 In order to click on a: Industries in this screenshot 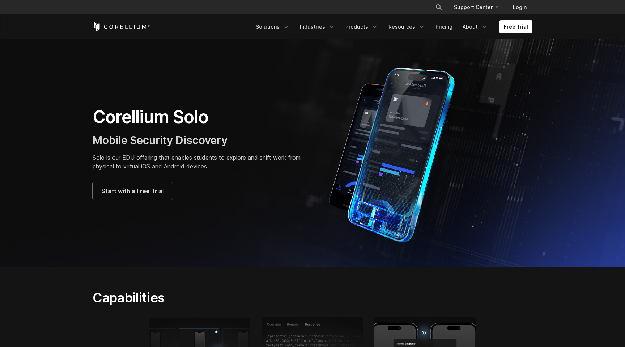, I will do `click(318, 27)`.